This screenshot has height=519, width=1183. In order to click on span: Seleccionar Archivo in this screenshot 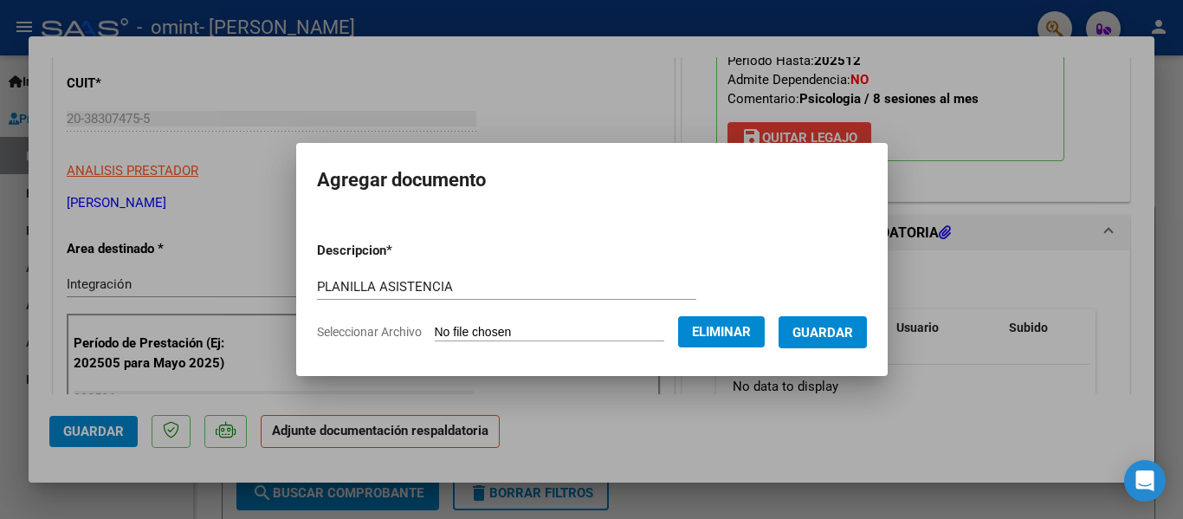, I will do `click(369, 332)`.